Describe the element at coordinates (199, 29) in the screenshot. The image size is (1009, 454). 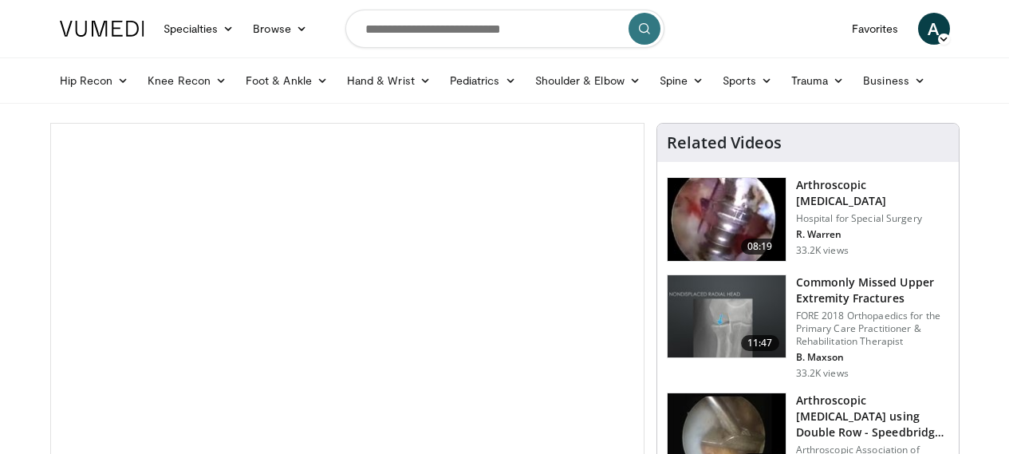
I see `a: Specialties` at that location.